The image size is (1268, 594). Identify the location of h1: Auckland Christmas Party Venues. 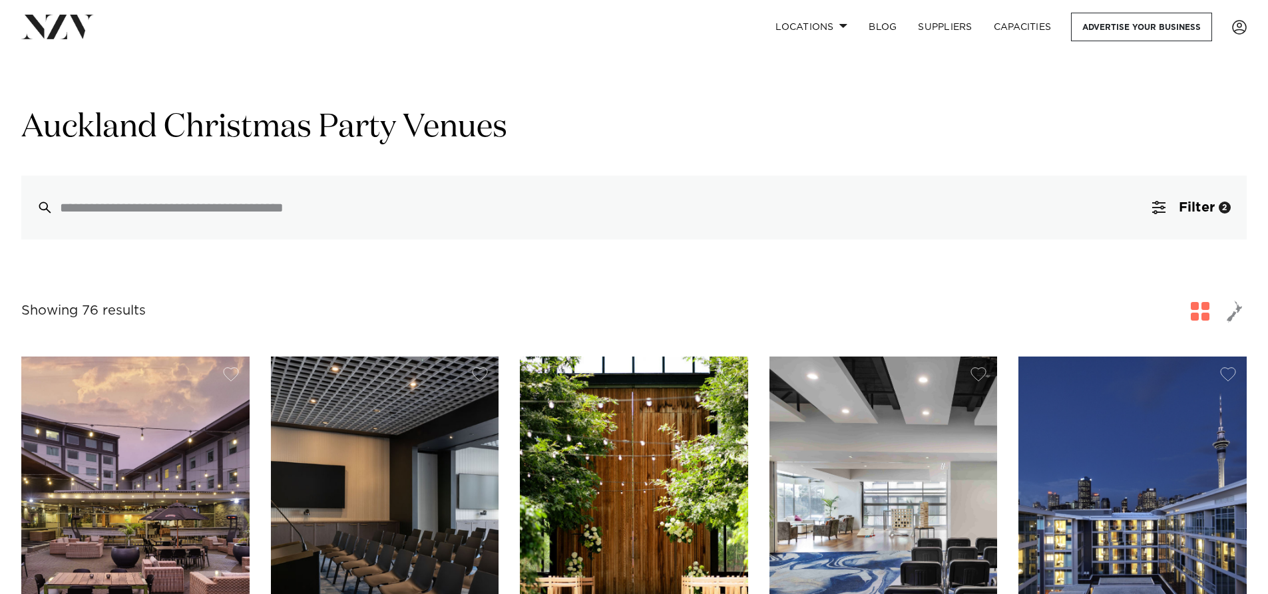
(634, 128).